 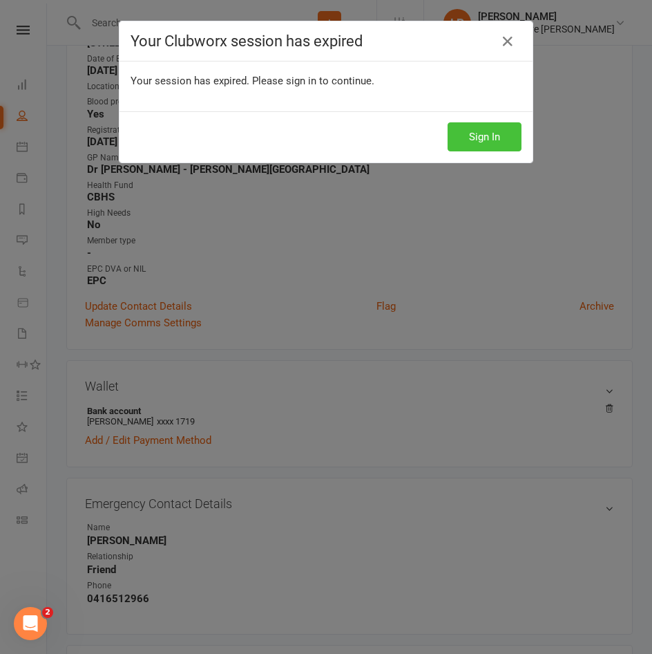 What do you see at coordinates (326, 41) in the screenshot?
I see `h4: Your Clubworx session has expired` at bounding box center [326, 41].